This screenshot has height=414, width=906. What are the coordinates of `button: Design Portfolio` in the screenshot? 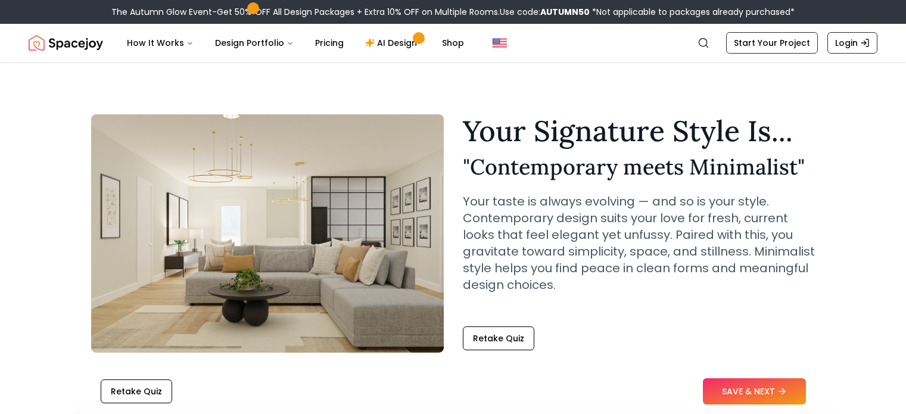 It's located at (254, 43).